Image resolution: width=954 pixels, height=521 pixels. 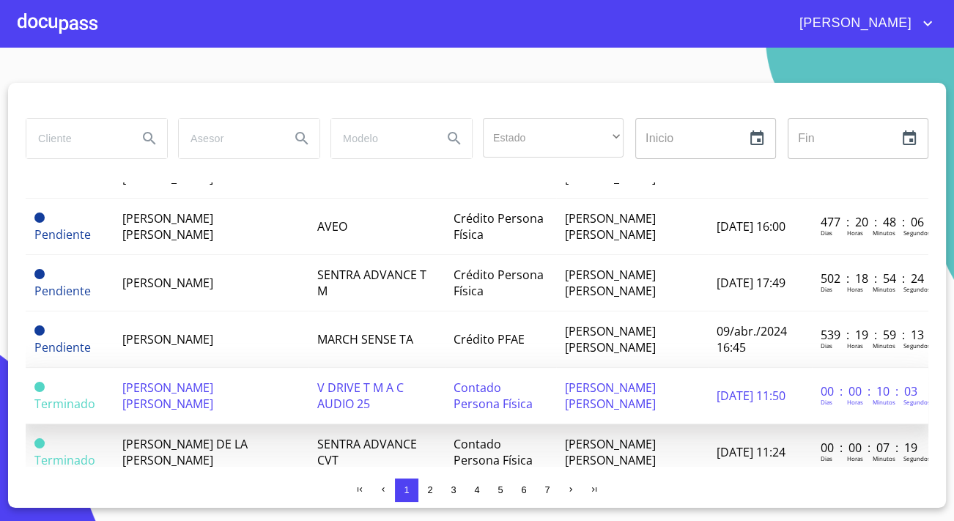 What do you see at coordinates (500, 489) in the screenshot?
I see `span: 5` at bounding box center [500, 489].